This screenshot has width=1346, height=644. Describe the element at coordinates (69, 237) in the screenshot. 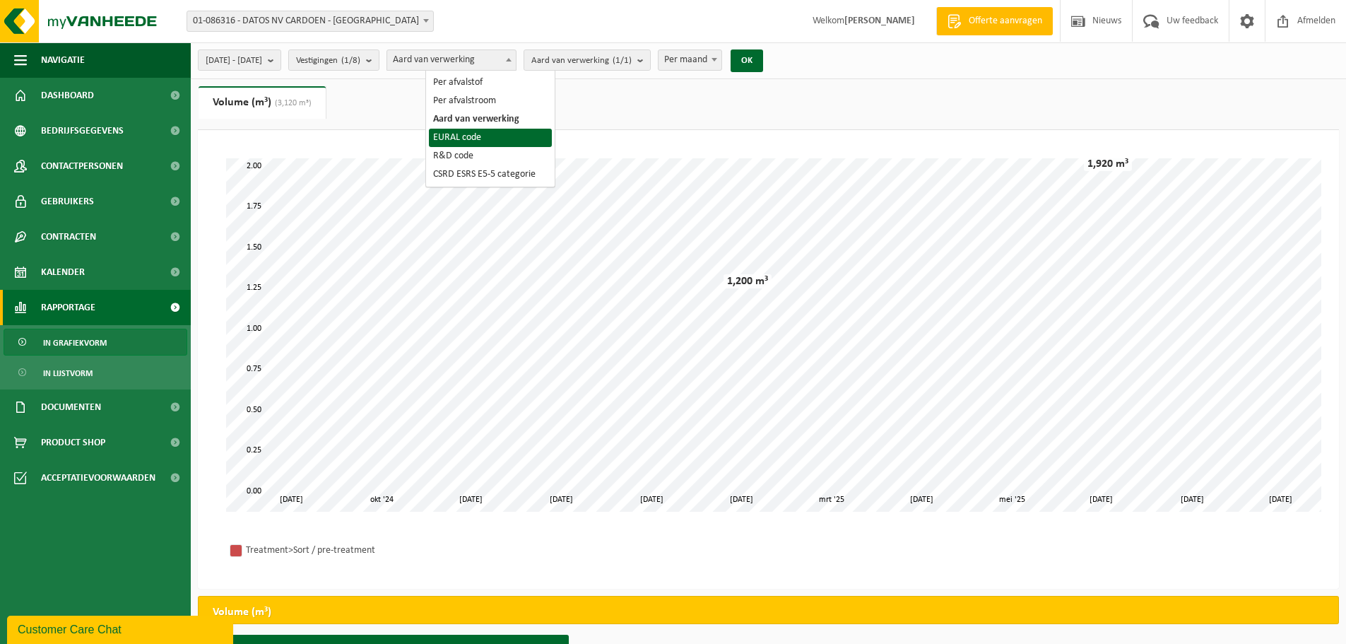

I see `span: Contracten` at that location.